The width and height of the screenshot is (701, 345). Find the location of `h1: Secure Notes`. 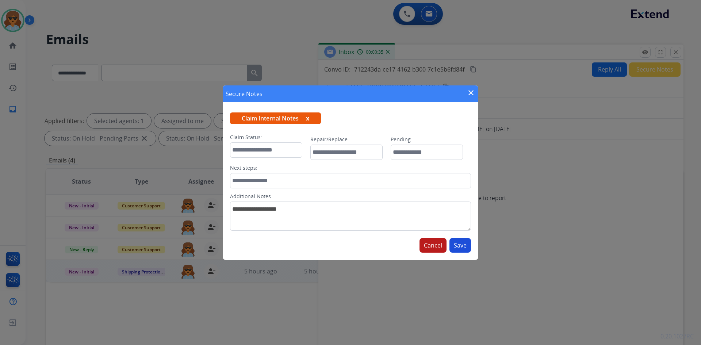

h1: Secure Notes is located at coordinates (244, 94).